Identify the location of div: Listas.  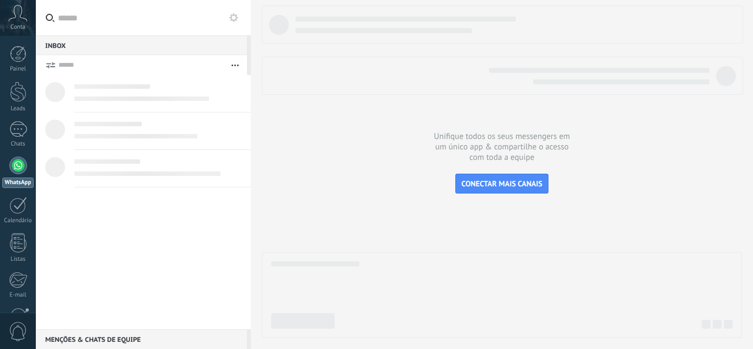
(18, 259).